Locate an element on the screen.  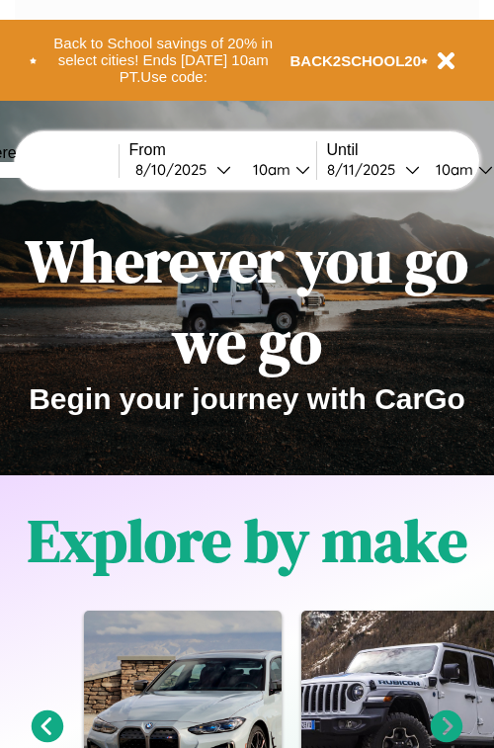
div: 8 / 10 / 2025 is located at coordinates (176, 169).